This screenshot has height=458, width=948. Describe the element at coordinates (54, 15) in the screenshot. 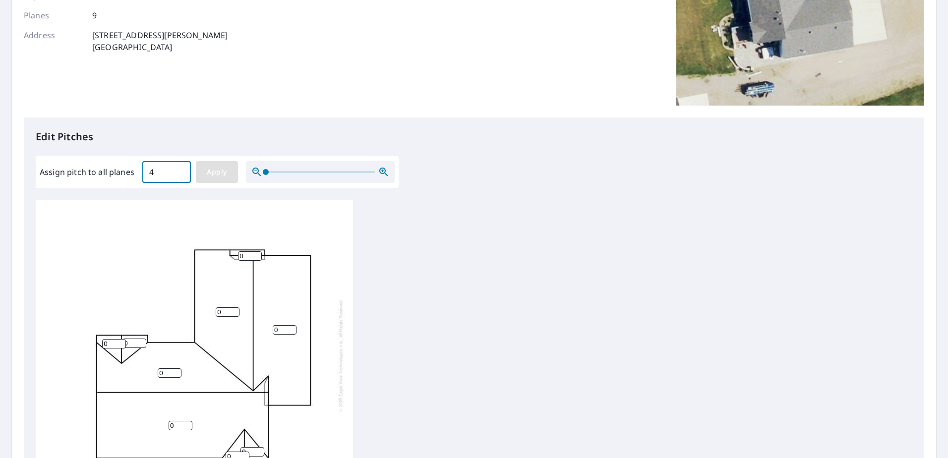

I see `p: Planes` at that location.